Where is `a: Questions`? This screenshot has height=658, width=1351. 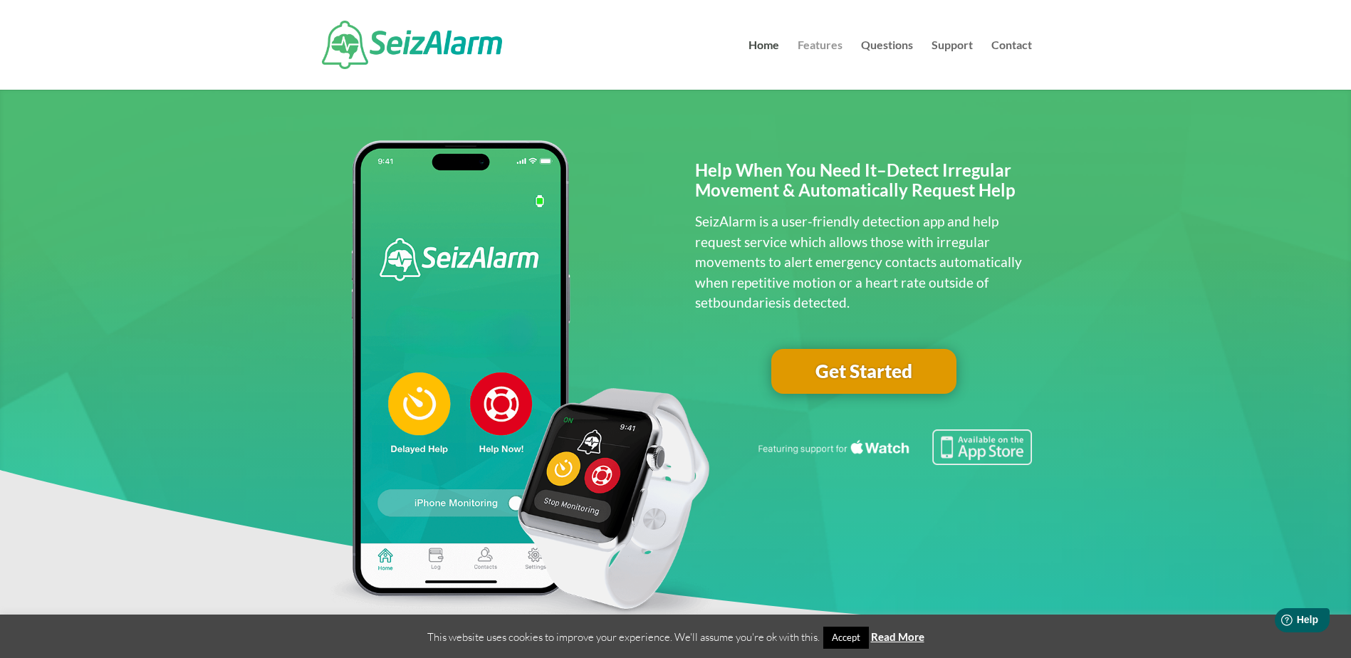
a: Questions is located at coordinates (887, 65).